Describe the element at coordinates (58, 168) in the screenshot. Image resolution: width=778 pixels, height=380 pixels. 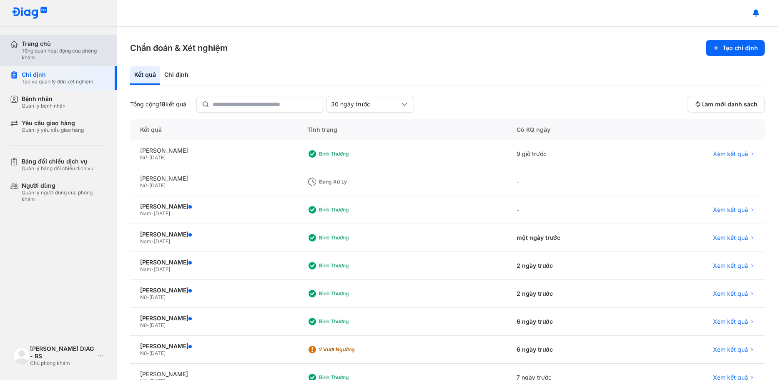
I see `div: Quản lý bảng đối chiếu dịch vụ` at that location.